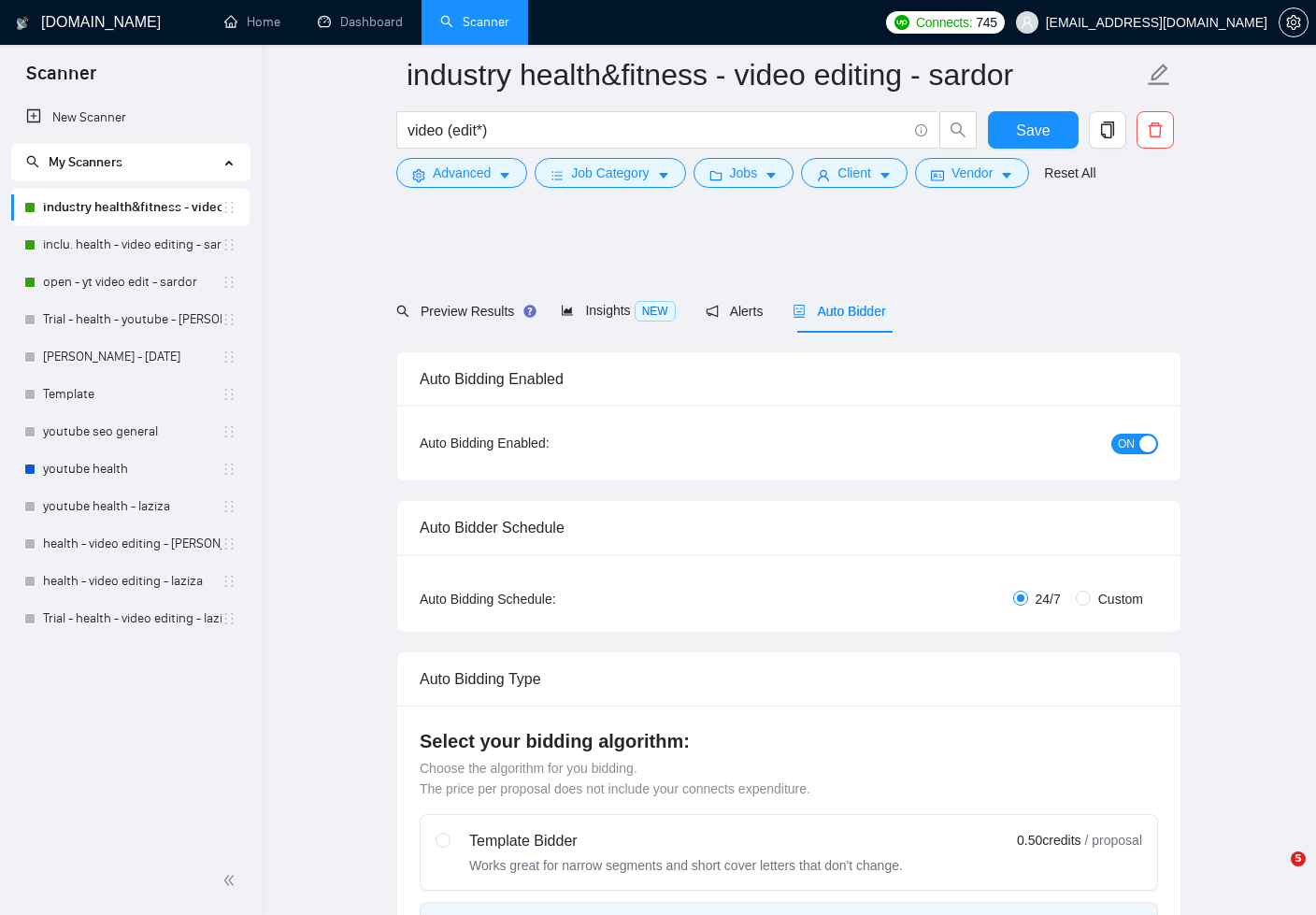 The image size is (1316, 915). What do you see at coordinates (557, 175) in the screenshot?
I see `span: bars` at bounding box center [557, 175].